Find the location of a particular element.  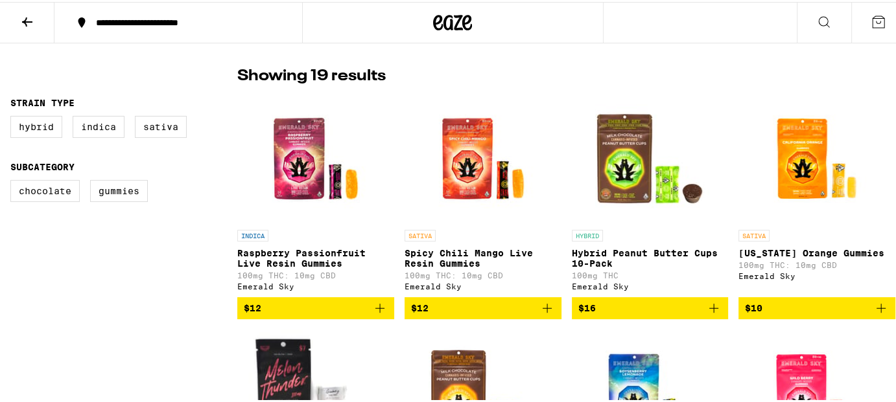

span: $10 is located at coordinates (753, 307).